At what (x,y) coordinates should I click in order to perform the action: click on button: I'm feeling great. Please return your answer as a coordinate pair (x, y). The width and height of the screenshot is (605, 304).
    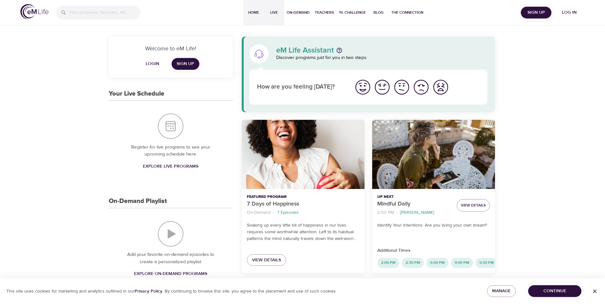
    Looking at the image, I should click on (363, 87).